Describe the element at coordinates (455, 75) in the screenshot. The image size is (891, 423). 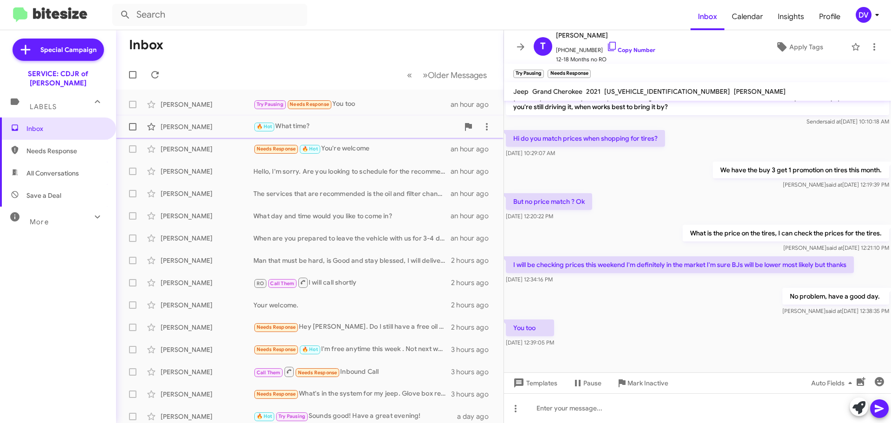
I see `button: Next` at that location.